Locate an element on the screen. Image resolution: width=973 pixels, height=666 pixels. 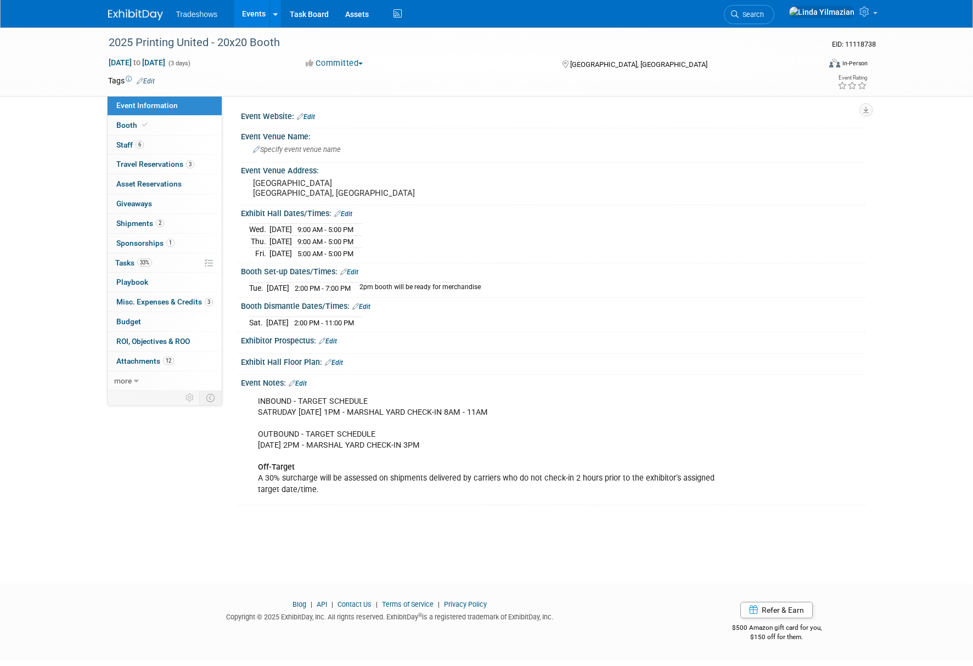
a: Asset Reservations is located at coordinates (165, 184).